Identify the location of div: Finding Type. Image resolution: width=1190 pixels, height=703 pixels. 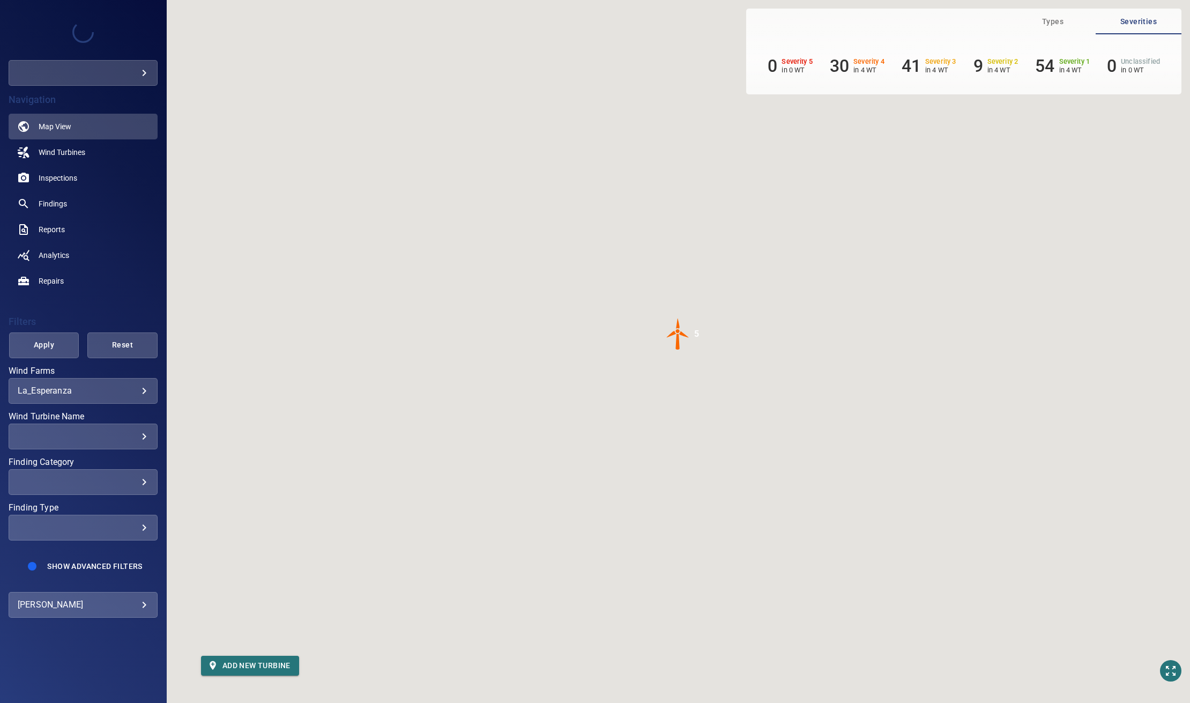
(83, 528).